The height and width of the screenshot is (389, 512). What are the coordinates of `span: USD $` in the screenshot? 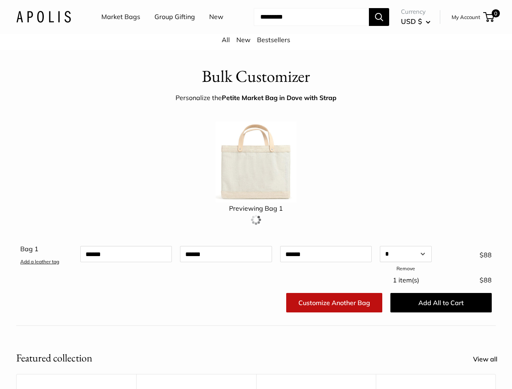 It's located at (411, 21).